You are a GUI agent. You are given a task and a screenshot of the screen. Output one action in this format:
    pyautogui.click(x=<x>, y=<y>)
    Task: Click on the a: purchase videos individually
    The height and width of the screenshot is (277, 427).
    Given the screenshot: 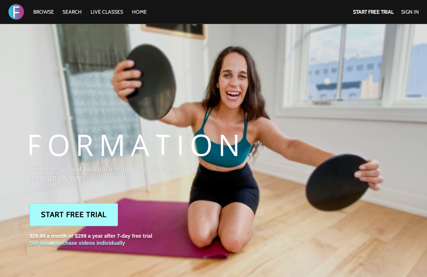 What is the action you would take?
    pyautogui.click(x=89, y=243)
    